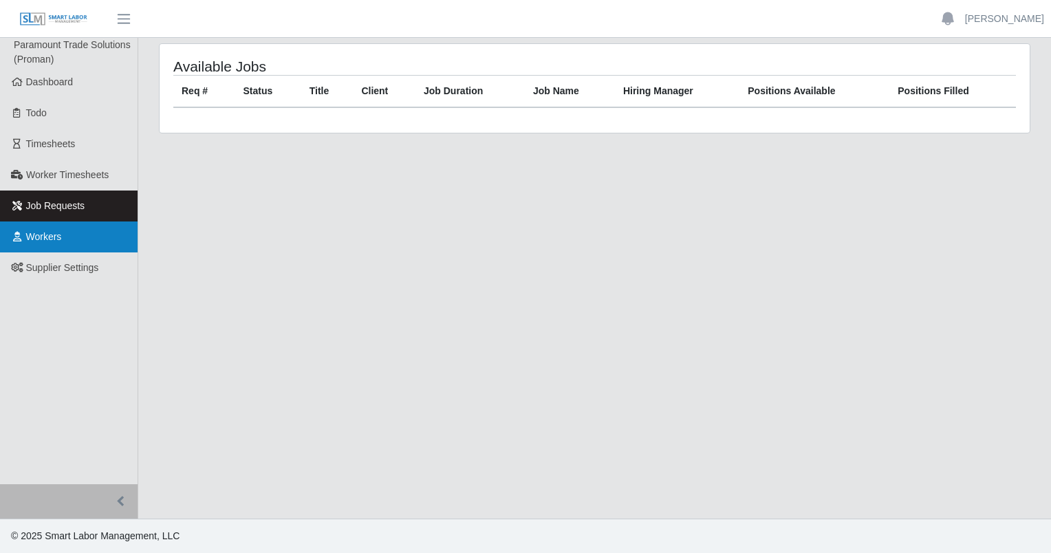  I want to click on th: Job Name, so click(570, 92).